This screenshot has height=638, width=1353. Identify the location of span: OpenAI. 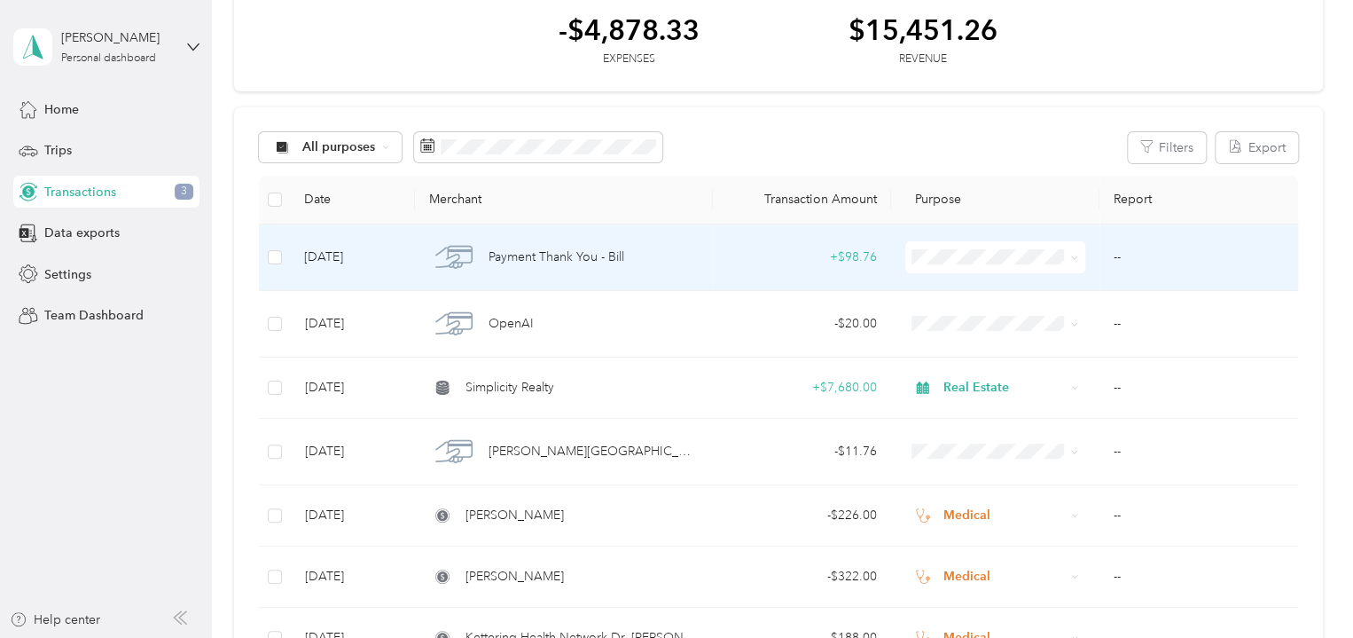
(511, 324).